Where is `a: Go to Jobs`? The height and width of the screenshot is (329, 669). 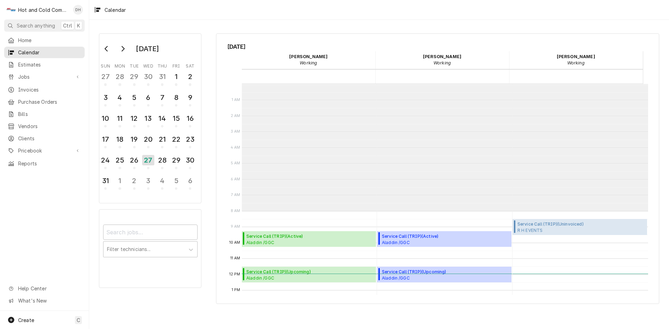
a: Go to Jobs is located at coordinates (44, 77).